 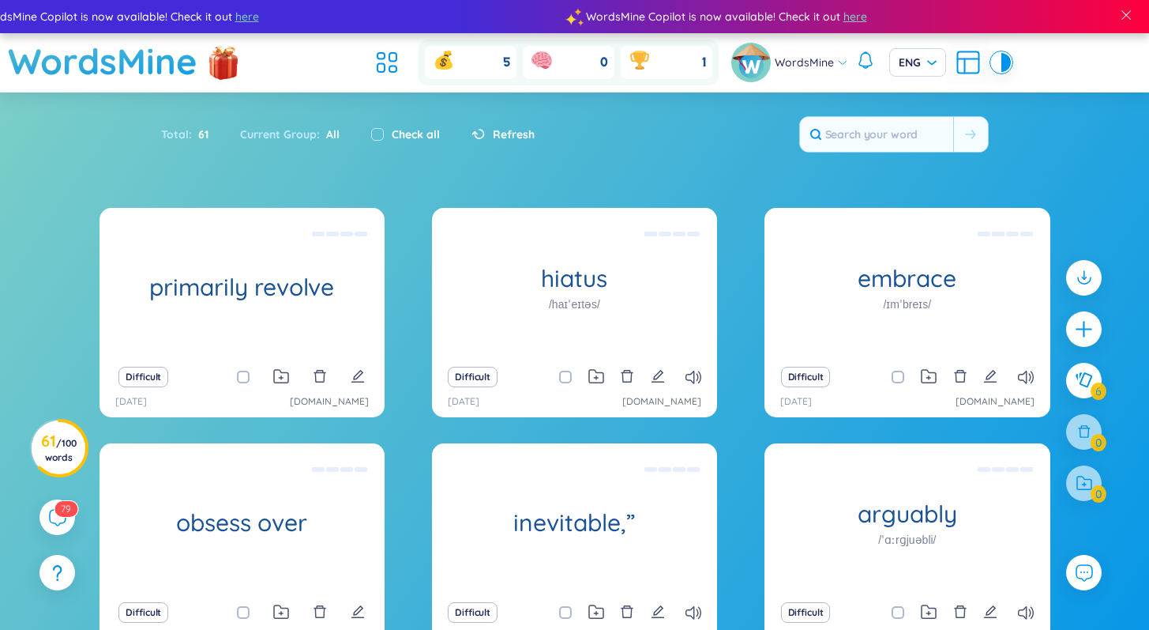 I want to click on h1: WordsMine, so click(x=103, y=61).